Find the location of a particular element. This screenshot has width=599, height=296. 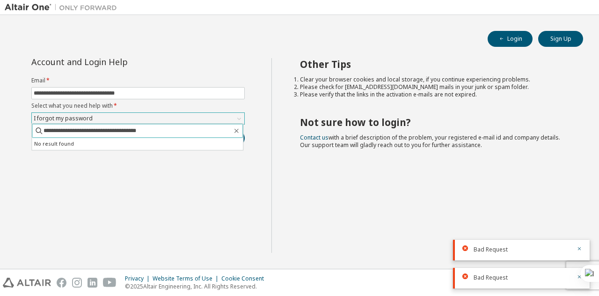

button: Sign Up is located at coordinates (560, 39).